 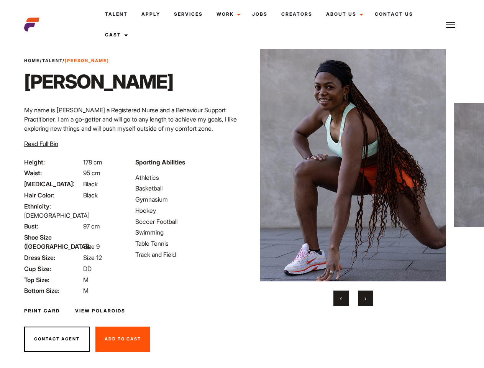 What do you see at coordinates (123, 338) in the screenshot?
I see `span: Add To Cast` at bounding box center [123, 338].